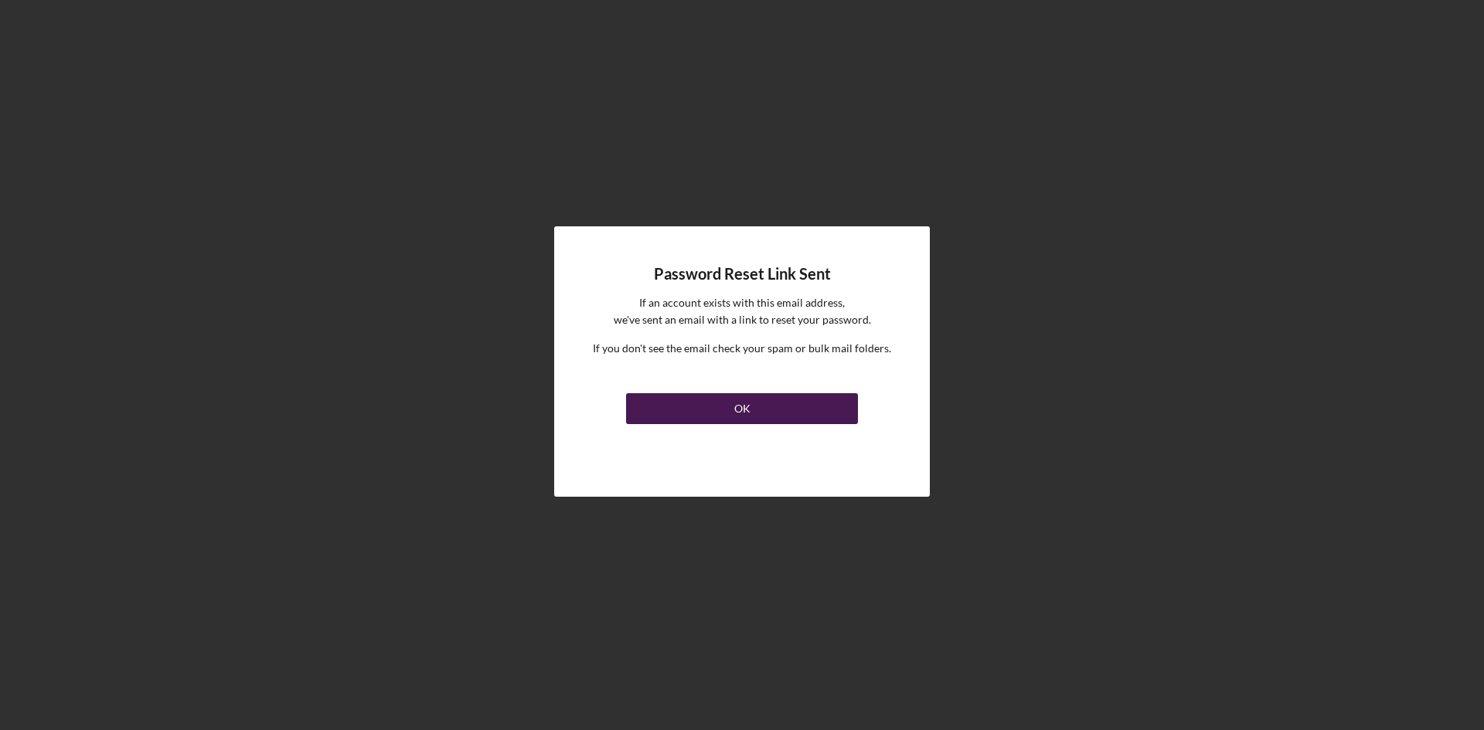 This screenshot has width=1484, height=730. Describe the element at coordinates (742, 409) in the screenshot. I see `button: OK` at that location.